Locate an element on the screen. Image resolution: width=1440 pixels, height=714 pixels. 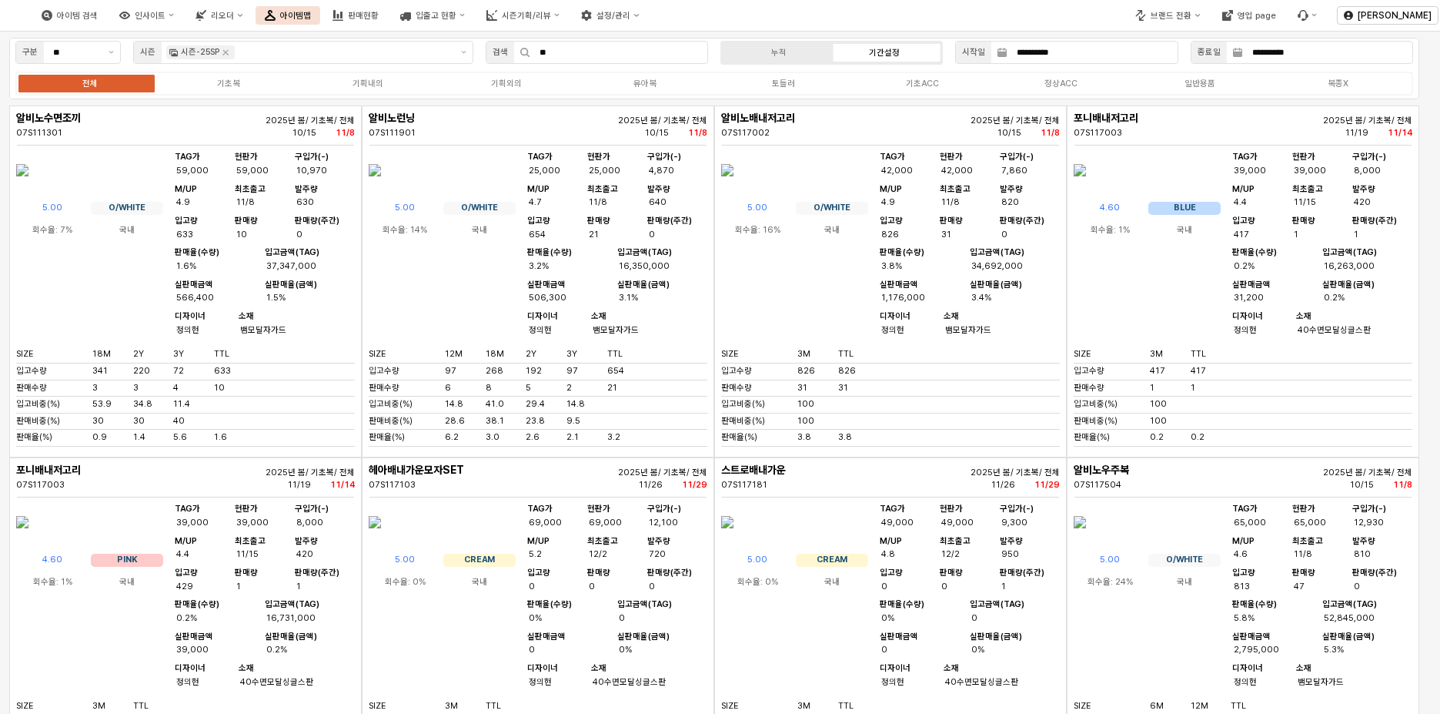
button: 인사이트 is located at coordinates (146, 15).